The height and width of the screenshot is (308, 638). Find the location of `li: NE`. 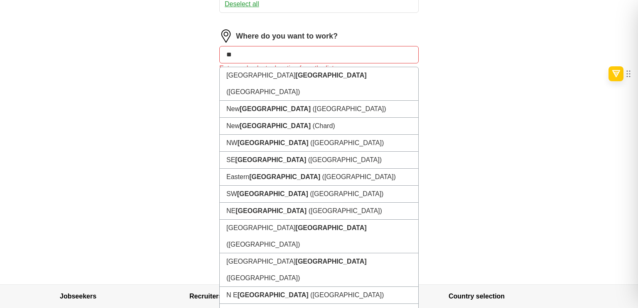

li: NE is located at coordinates (319, 211).